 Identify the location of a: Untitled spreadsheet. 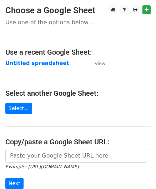
(37, 63).